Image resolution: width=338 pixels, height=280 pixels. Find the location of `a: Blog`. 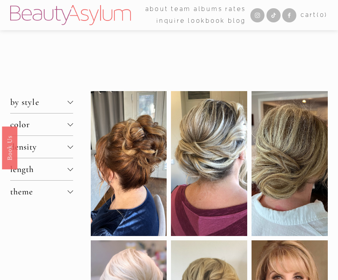

a: Blog is located at coordinates (237, 21).